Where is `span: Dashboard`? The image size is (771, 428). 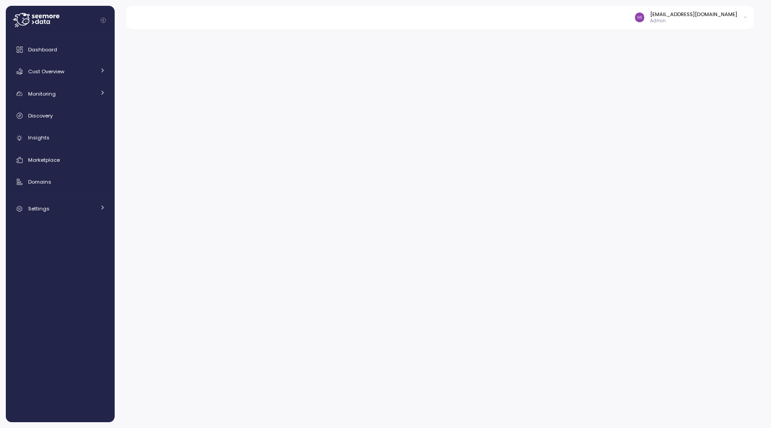 span: Dashboard is located at coordinates (42, 50).